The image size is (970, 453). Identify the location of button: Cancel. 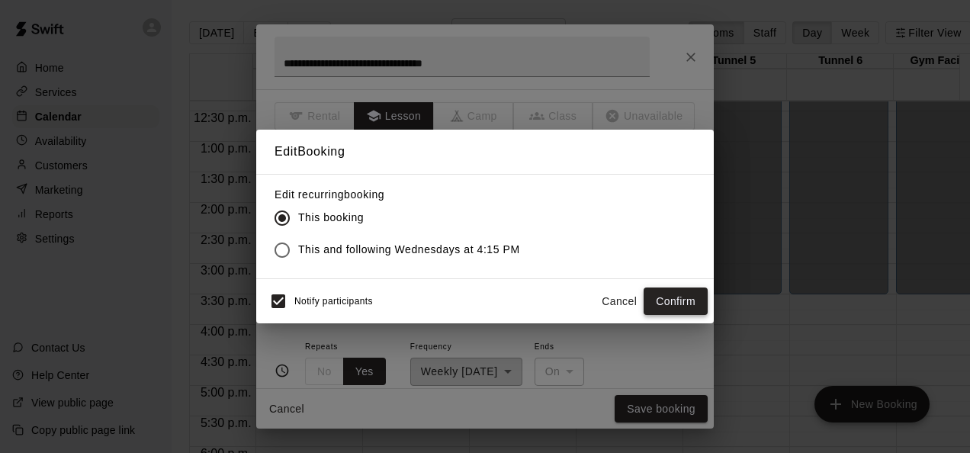
(619, 301).